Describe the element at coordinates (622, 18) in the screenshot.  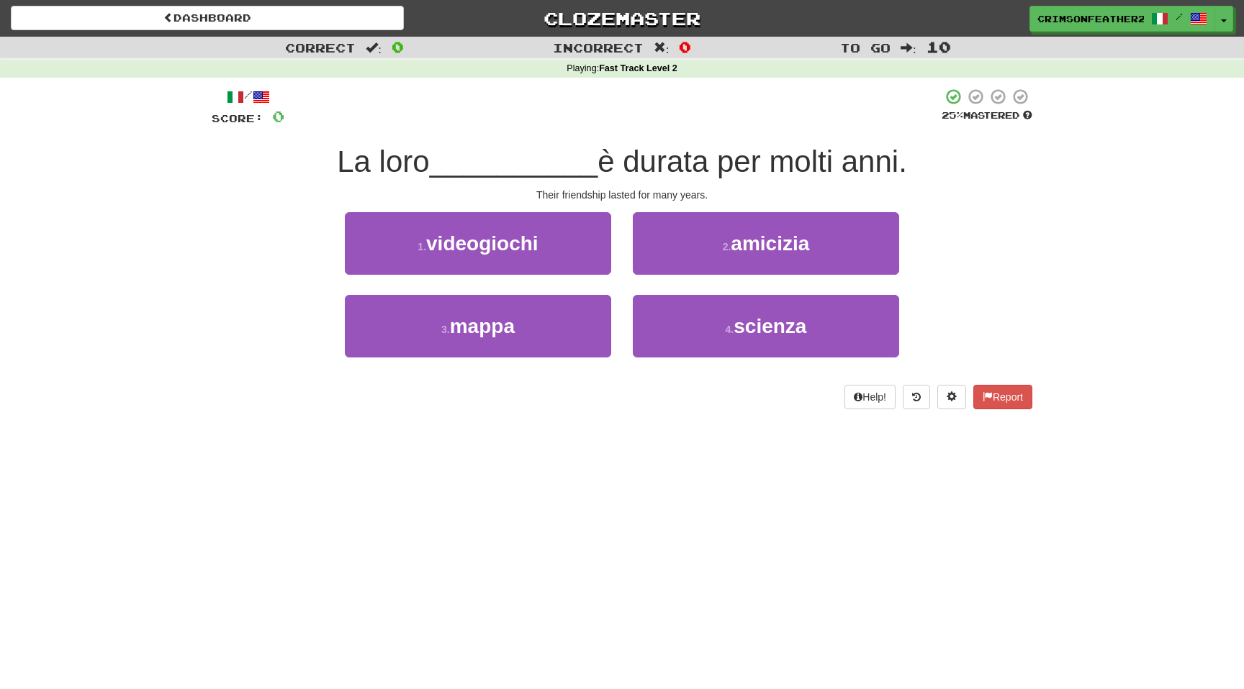
I see `a: Clozemaster` at that location.